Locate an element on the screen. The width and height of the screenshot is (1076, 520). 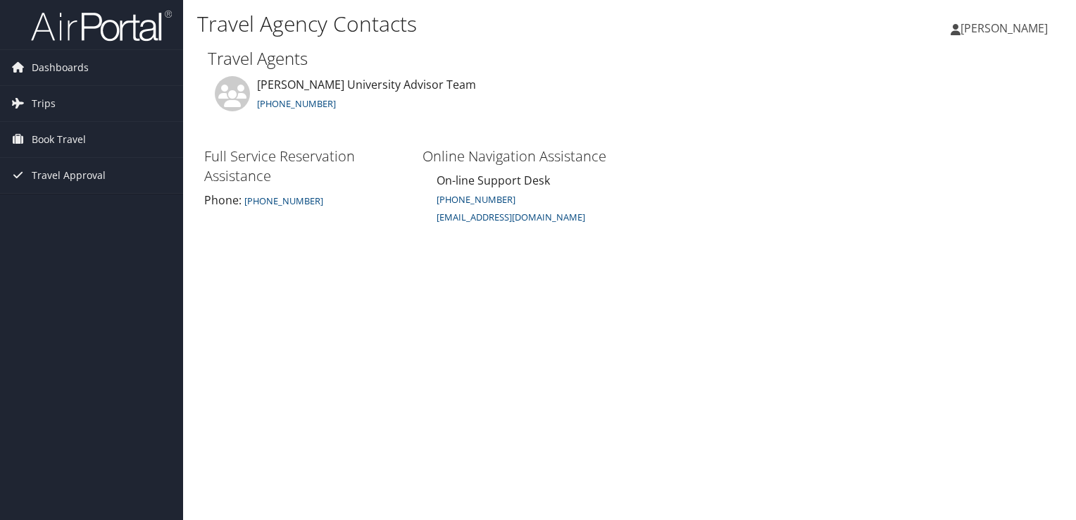
span: Travel Approval is located at coordinates (68, 175).